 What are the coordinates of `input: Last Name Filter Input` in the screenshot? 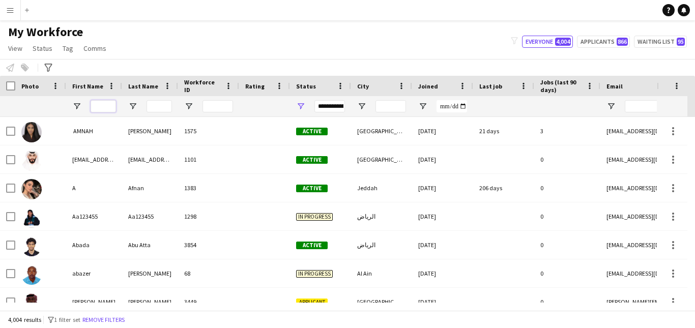 It's located at (159, 106).